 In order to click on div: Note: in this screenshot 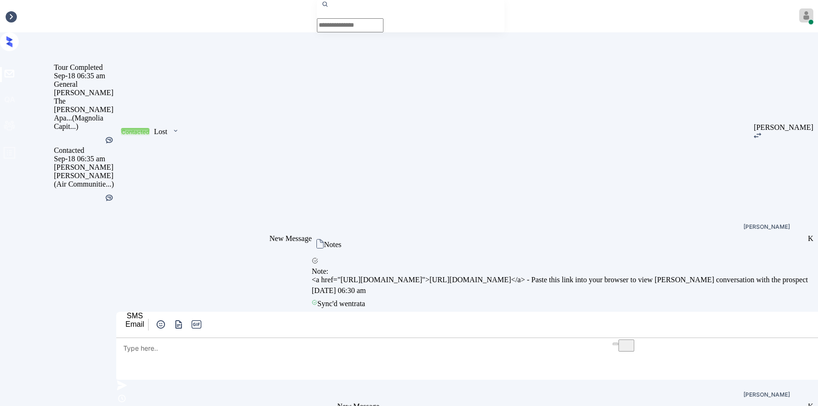, I will do `click(560, 271)`.